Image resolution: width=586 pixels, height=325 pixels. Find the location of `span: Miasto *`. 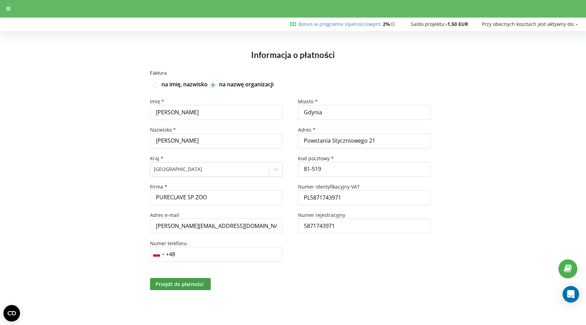

span: Miasto * is located at coordinates (308, 101).